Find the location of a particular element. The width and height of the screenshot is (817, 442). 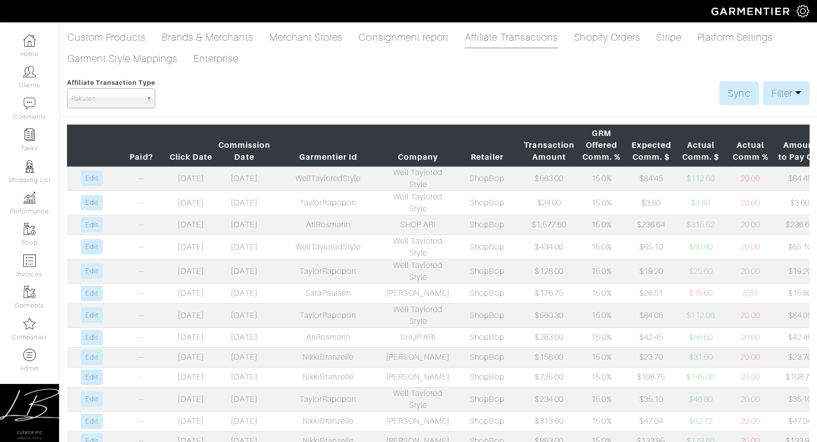

td: $176.75 is located at coordinates (549, 293).